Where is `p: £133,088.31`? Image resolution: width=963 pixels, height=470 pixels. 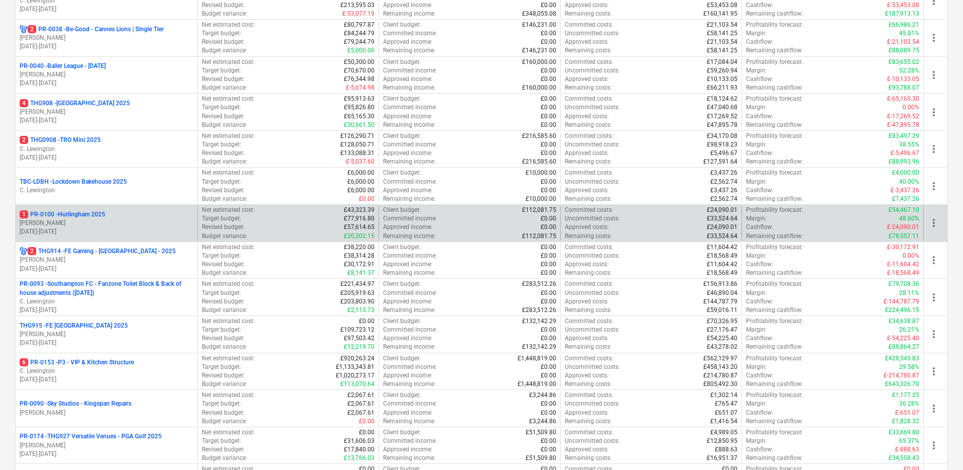 p: £133,088.31 is located at coordinates (357, 153).